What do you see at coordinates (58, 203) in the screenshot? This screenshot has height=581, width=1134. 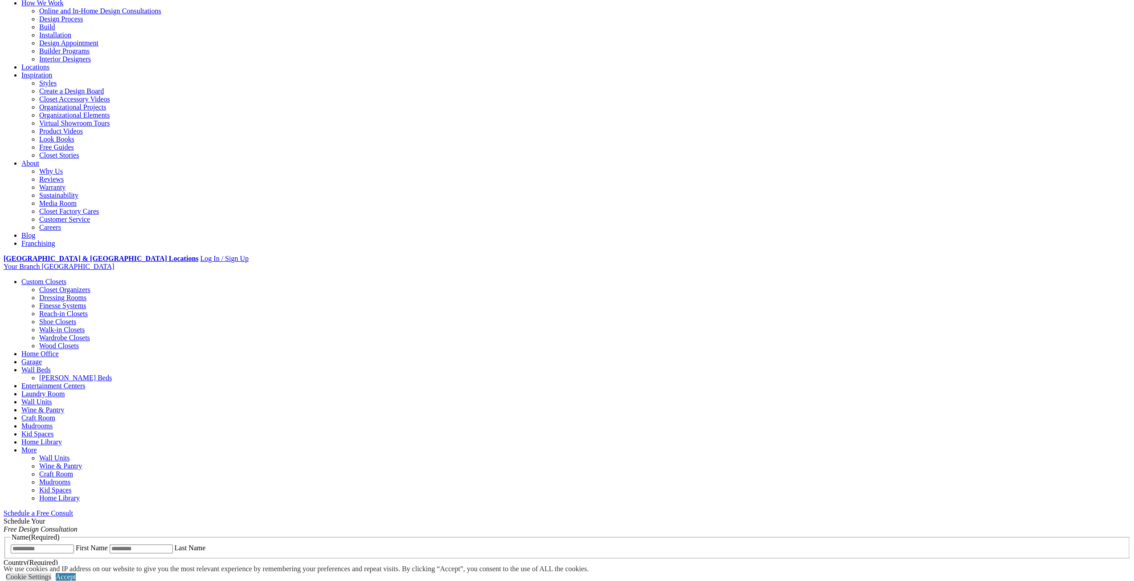 I see `a: Media Room` at bounding box center [58, 203].